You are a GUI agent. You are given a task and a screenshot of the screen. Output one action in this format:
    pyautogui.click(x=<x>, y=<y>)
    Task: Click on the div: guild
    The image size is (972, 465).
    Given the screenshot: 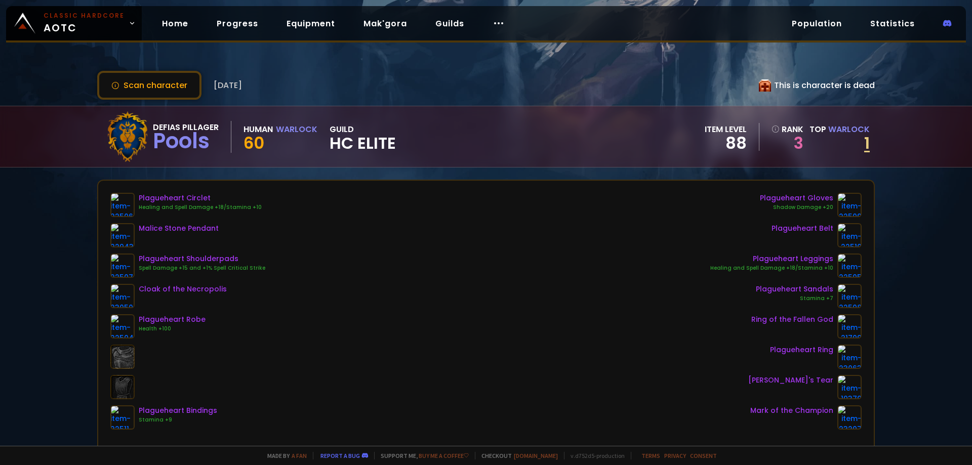 What is the action you would take?
    pyautogui.click(x=363, y=137)
    